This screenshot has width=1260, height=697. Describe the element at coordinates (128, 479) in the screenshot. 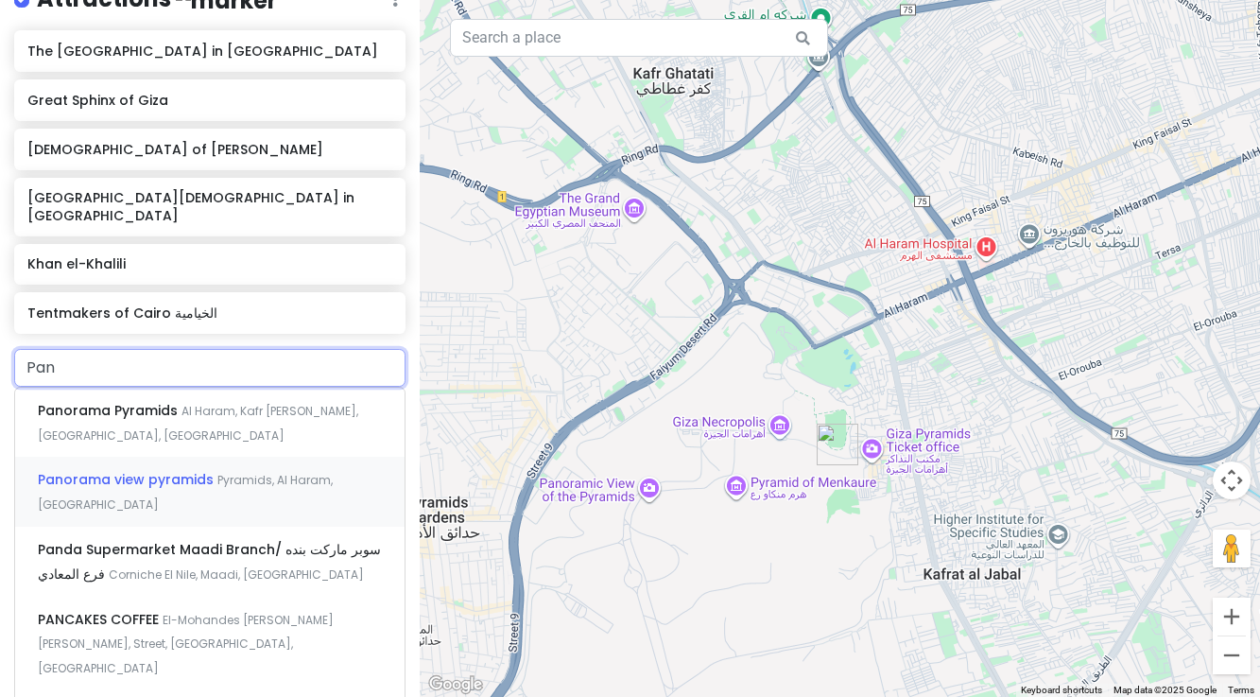

I see `span: Panorama view pyramids` at that location.